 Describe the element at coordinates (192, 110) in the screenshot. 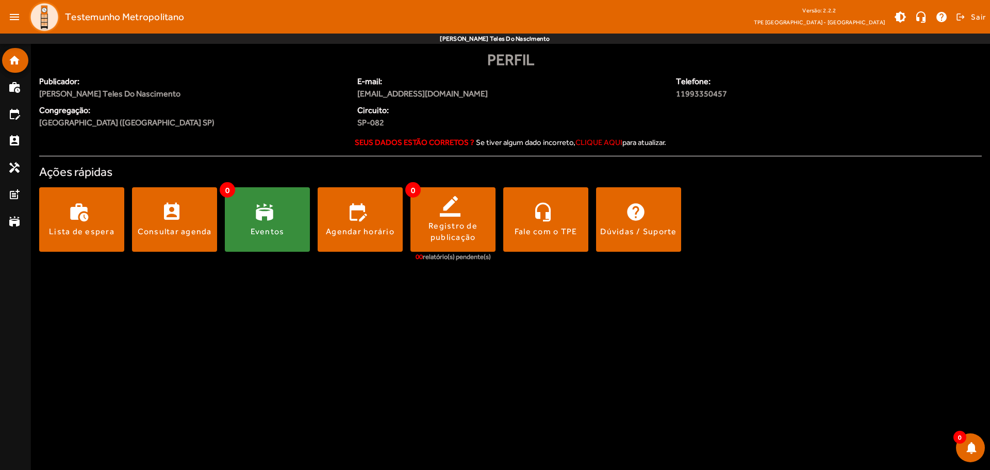

I see `span: Congregação:` at that location.